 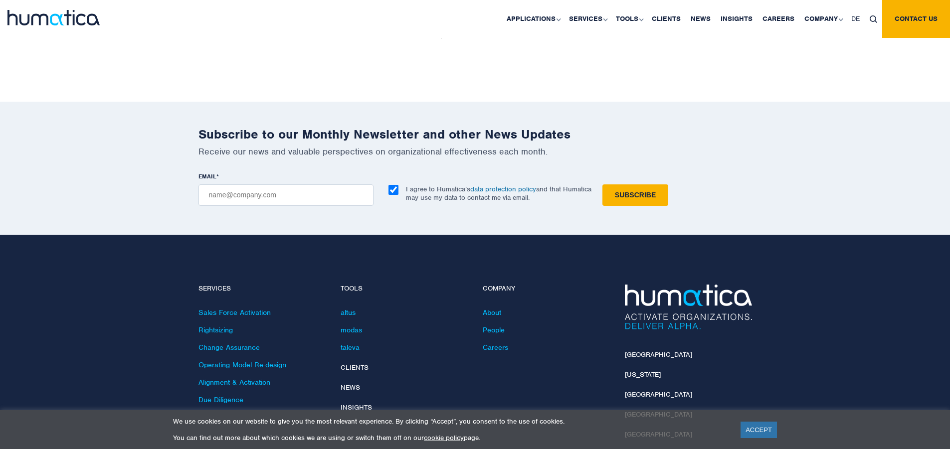 What do you see at coordinates (208, 177) in the screenshot?
I see `span: EMAIL` at bounding box center [208, 177].